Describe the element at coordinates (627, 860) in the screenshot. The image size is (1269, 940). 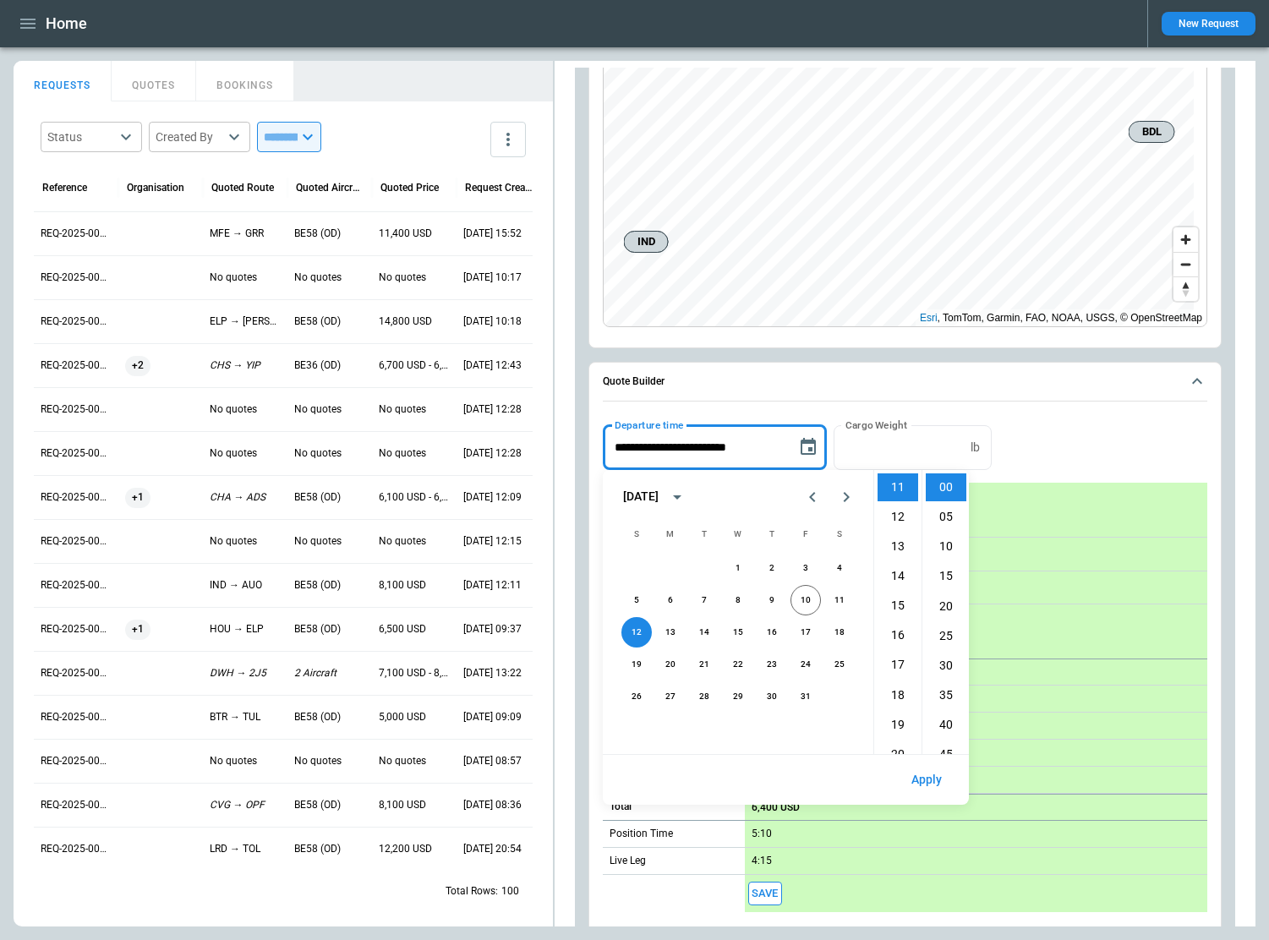
I see `p: Live Leg` at that location.